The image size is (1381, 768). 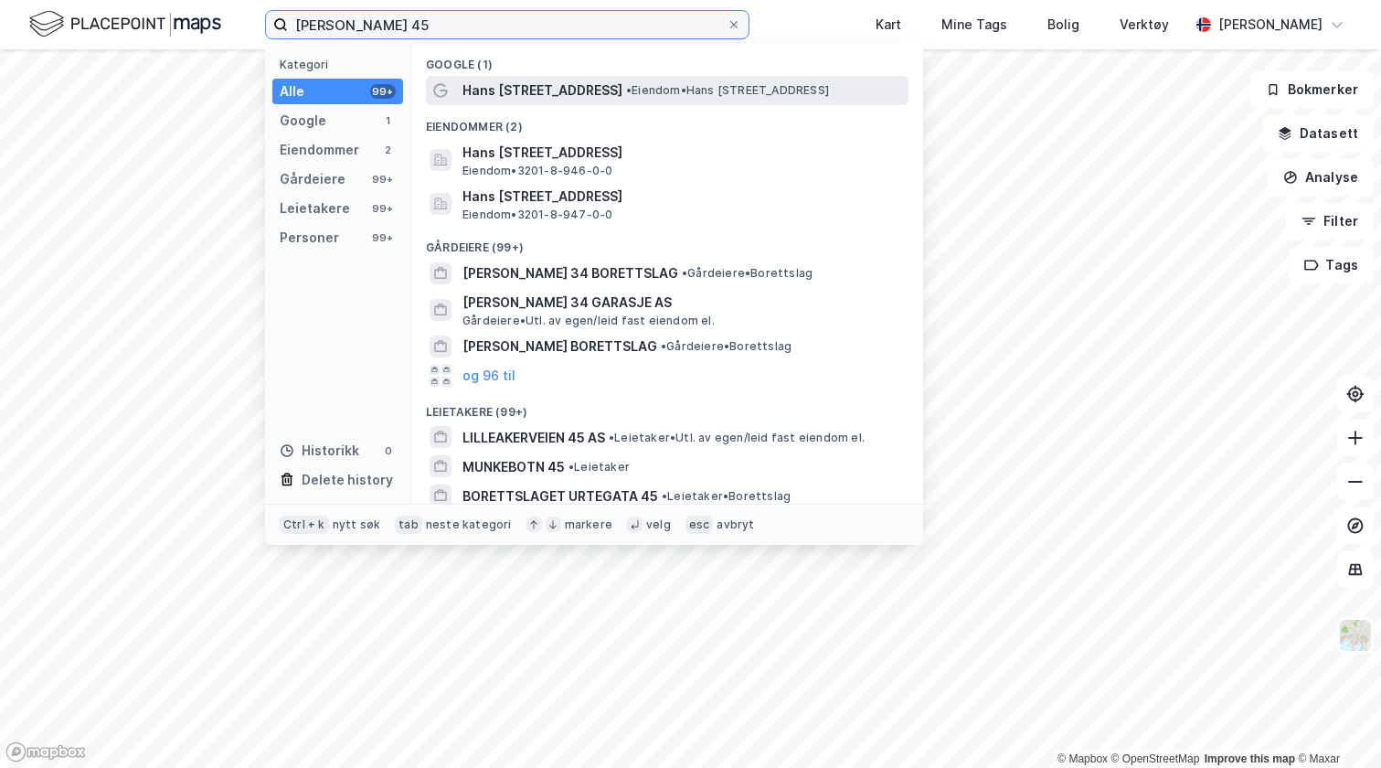 I want to click on button: Datasett, so click(x=1318, y=133).